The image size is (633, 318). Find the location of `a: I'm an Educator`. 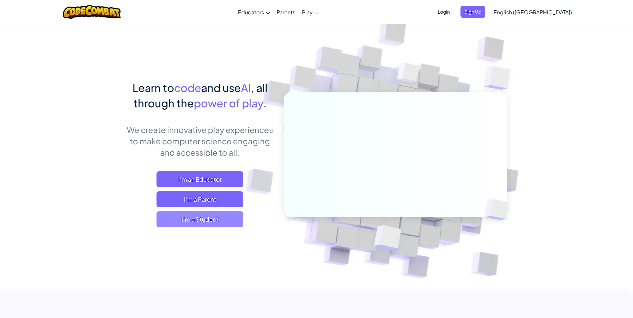

a: I'm an Educator is located at coordinates (200, 179).